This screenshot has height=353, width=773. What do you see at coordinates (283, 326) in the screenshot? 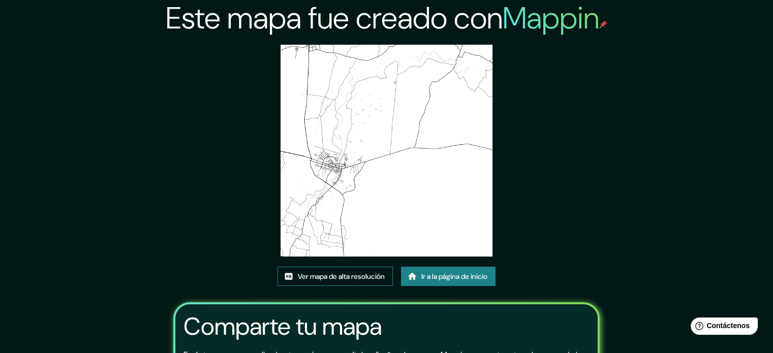
I see `font: Comparte tu mapa` at bounding box center [283, 326].